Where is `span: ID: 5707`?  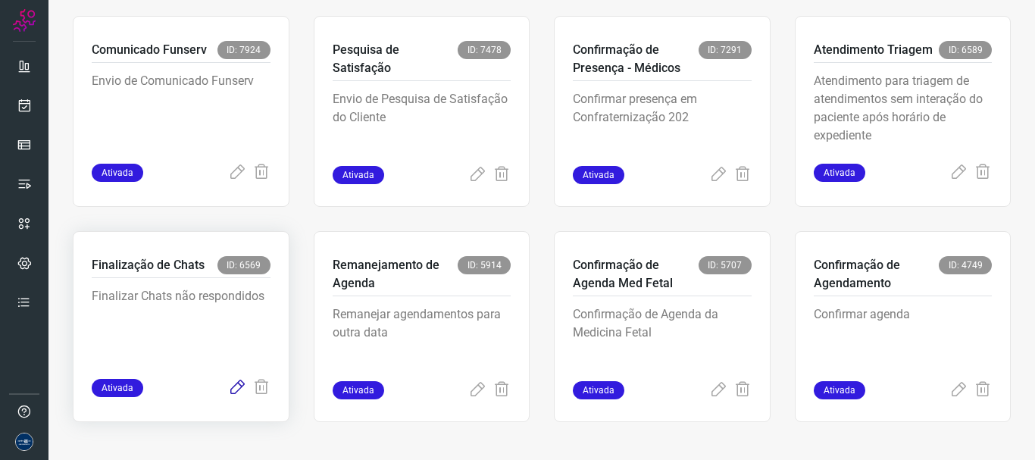 span: ID: 5707 is located at coordinates (725, 265).